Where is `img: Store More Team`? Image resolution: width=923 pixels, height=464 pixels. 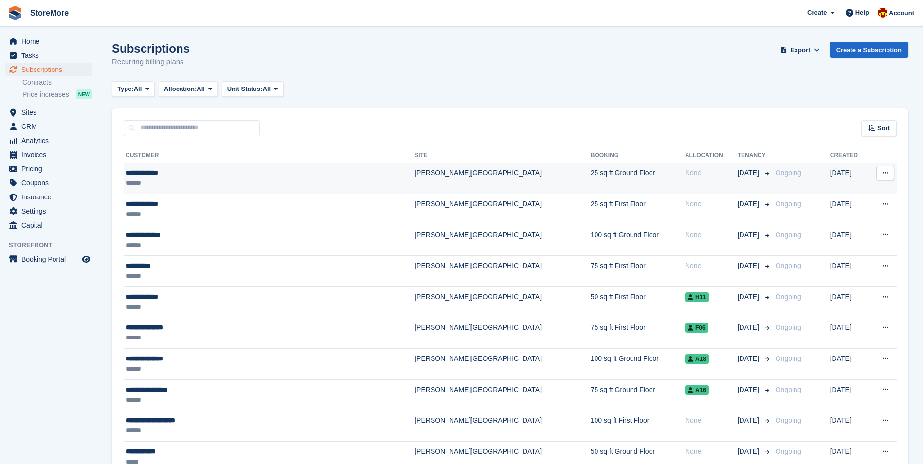 img: Store More Team is located at coordinates (883, 13).